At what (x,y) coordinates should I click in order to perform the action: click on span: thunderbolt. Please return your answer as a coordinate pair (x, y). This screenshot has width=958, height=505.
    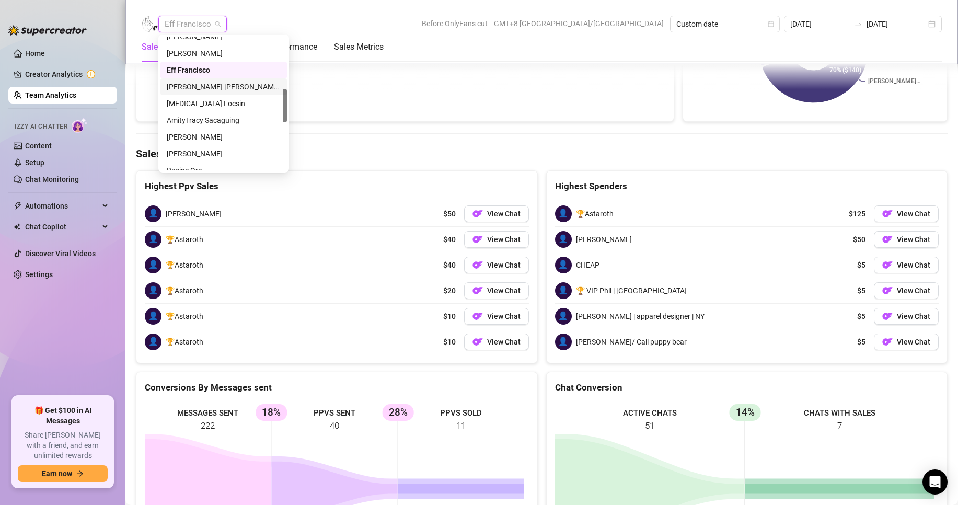
    Looking at the image, I should click on (18, 206).